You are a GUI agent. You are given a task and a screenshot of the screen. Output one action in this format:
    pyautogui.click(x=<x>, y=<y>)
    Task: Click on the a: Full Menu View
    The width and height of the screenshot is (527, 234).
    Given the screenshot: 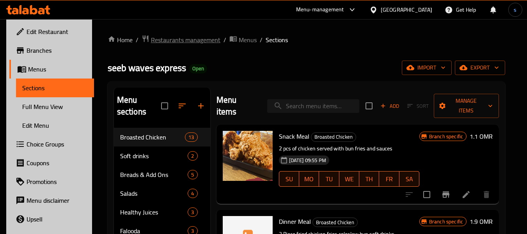 What is the action you would take?
    pyautogui.click(x=55, y=106)
    